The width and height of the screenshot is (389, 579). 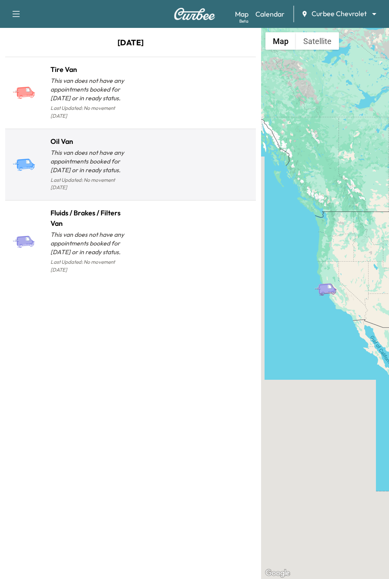 What do you see at coordinates (91, 218) in the screenshot?
I see `h1: Fluids / Brakes / Filters Van` at bounding box center [91, 218].